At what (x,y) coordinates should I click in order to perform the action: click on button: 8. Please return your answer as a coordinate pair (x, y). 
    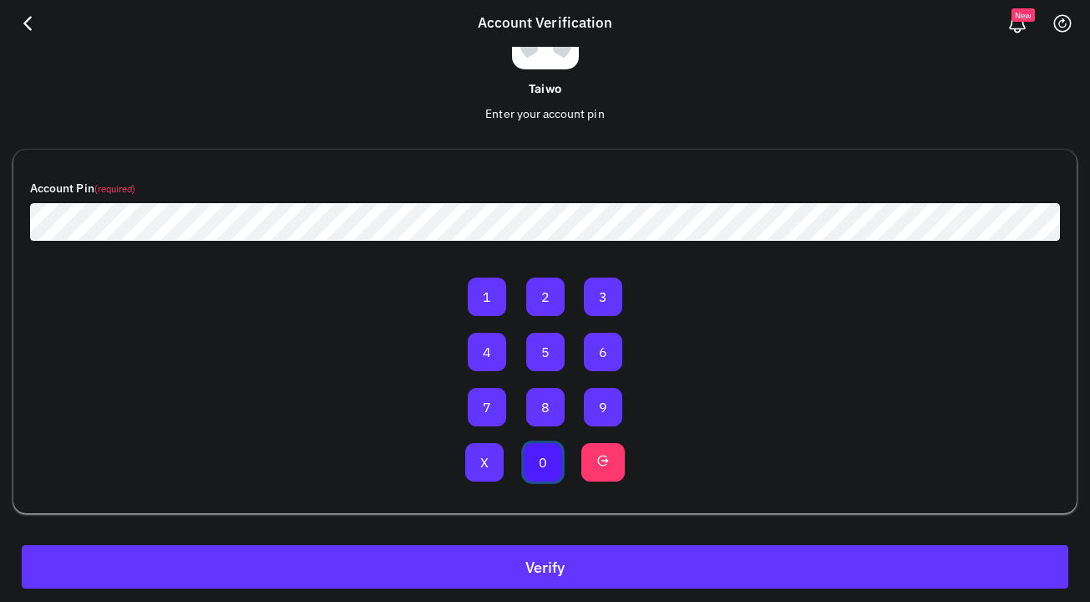
    Looking at the image, I should click on (546, 407).